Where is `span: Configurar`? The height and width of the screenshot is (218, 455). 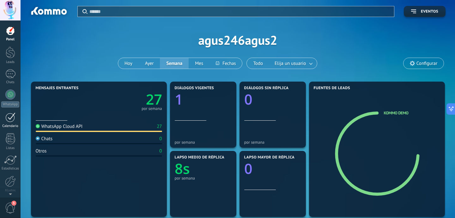 span: Configurar is located at coordinates (426, 63).